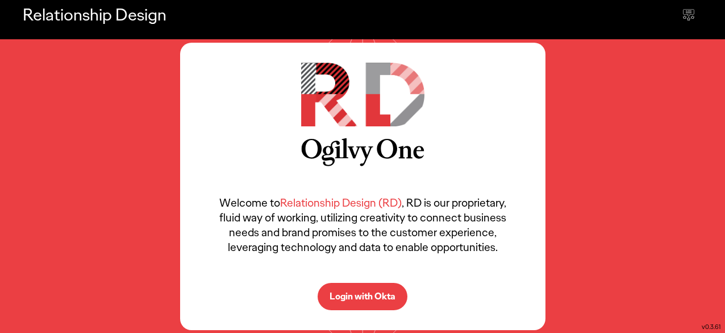  Describe the element at coordinates (363, 225) in the screenshot. I see `p: Welcome to , RD is our proprietary, fluid way of working, utilizing creativity to connect busines...` at that location.